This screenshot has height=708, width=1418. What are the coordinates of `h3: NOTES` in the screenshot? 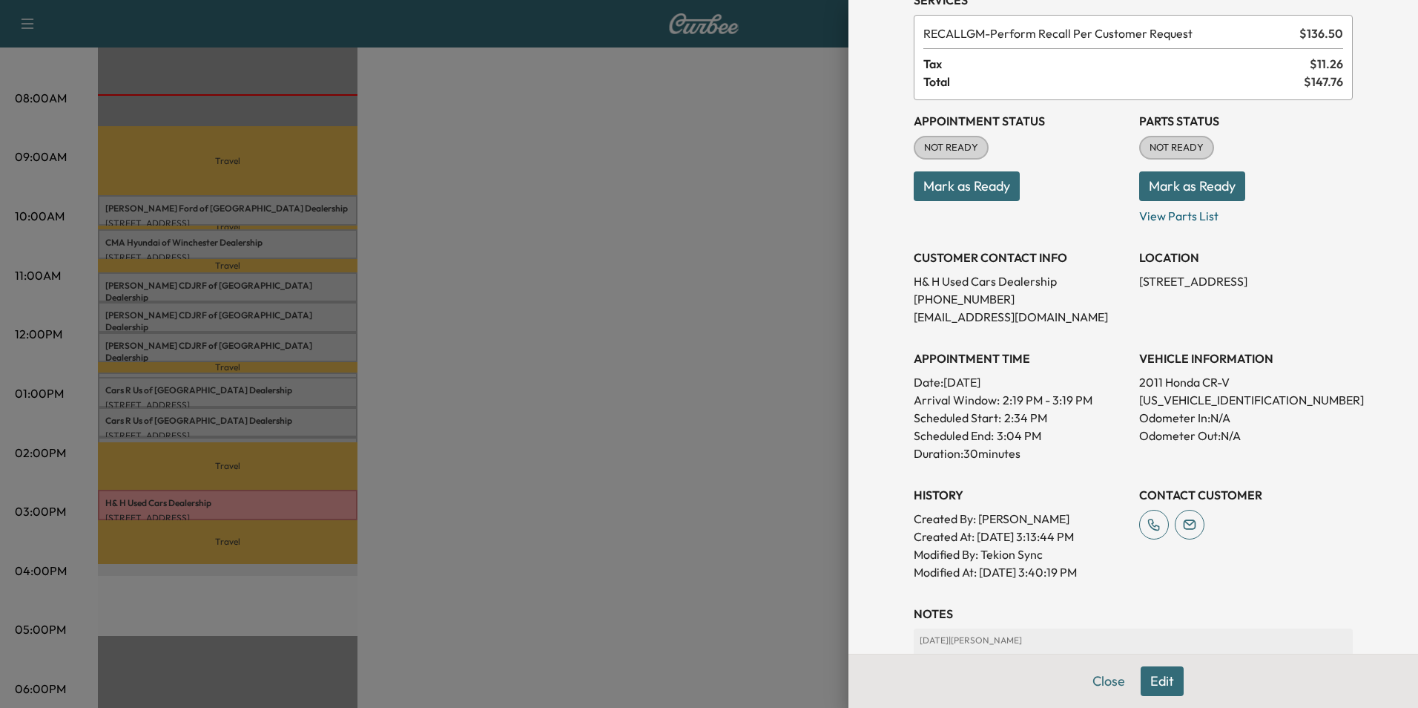 It's located at (1133, 613).